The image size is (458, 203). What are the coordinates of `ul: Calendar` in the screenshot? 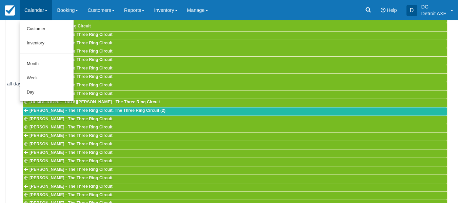 It's located at (47, 61).